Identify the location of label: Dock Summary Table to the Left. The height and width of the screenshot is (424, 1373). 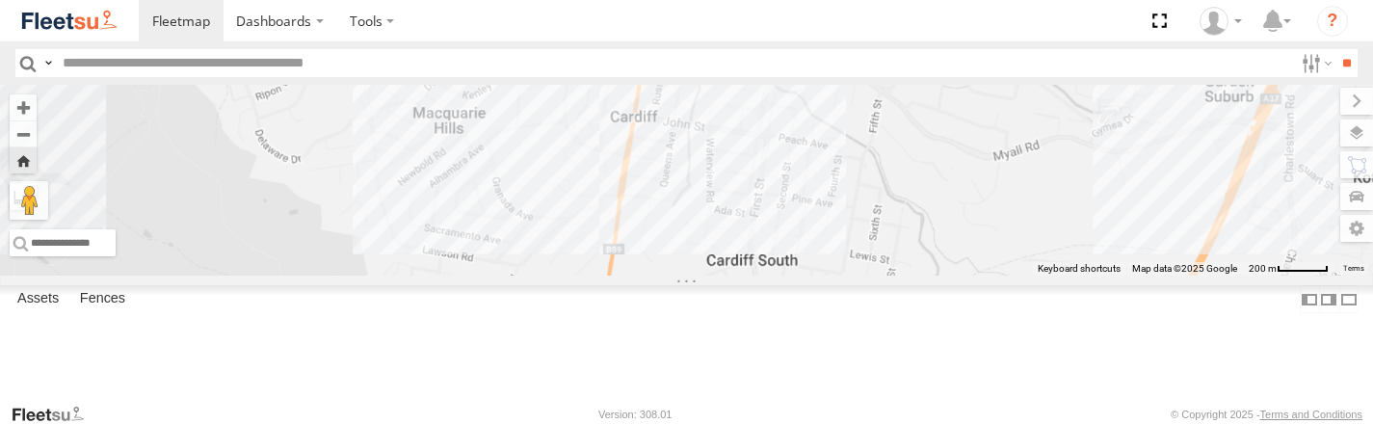
(1309, 299).